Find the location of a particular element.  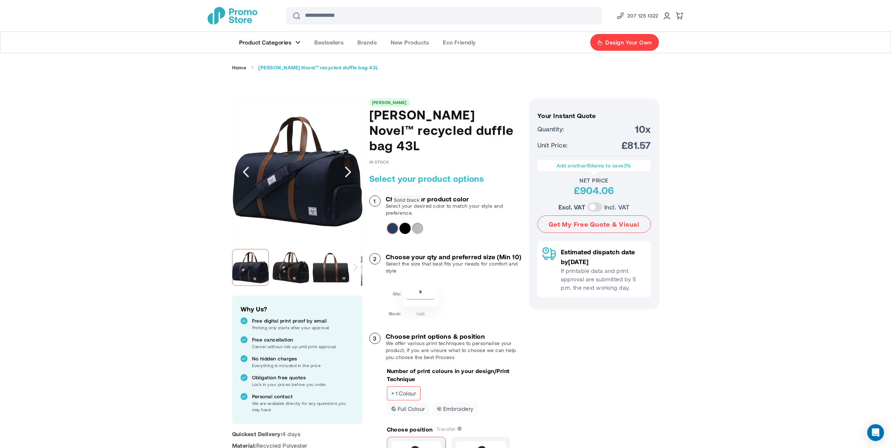

span: 3% is located at coordinates (627, 165).